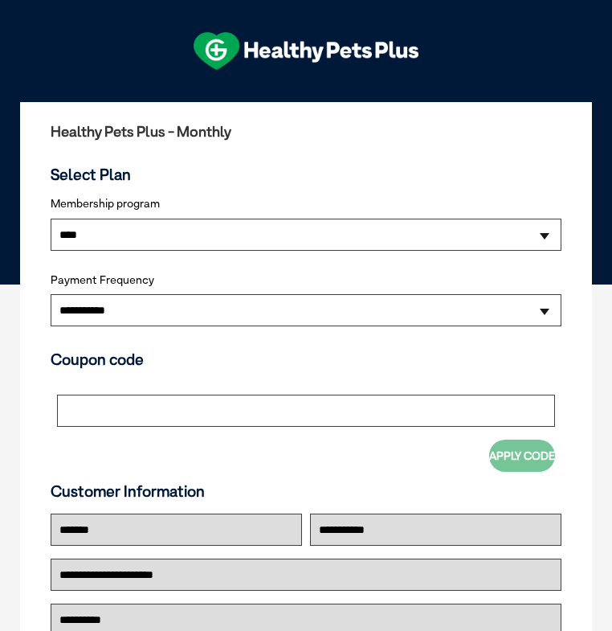 The height and width of the screenshot is (631, 612). What do you see at coordinates (306, 359) in the screenshot?
I see `h3: Coupon code` at bounding box center [306, 359].